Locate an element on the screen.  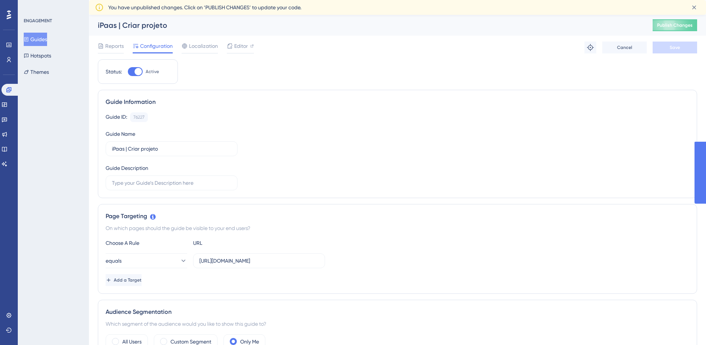
span: Editor is located at coordinates (241, 46).